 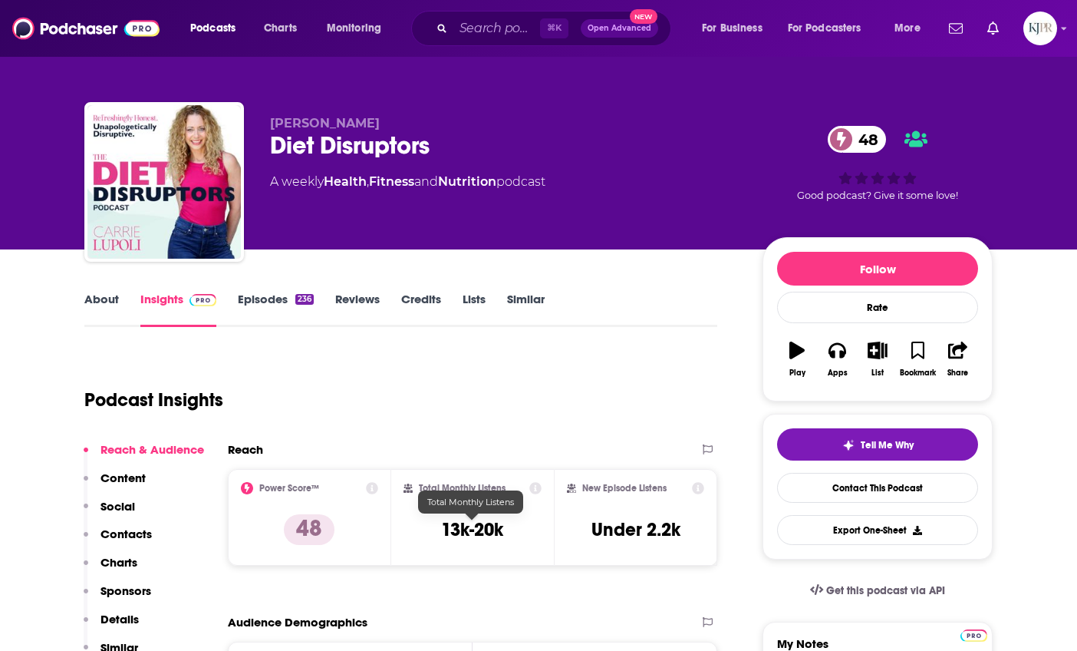 I want to click on h2: Audience Demographics, so click(x=298, y=622).